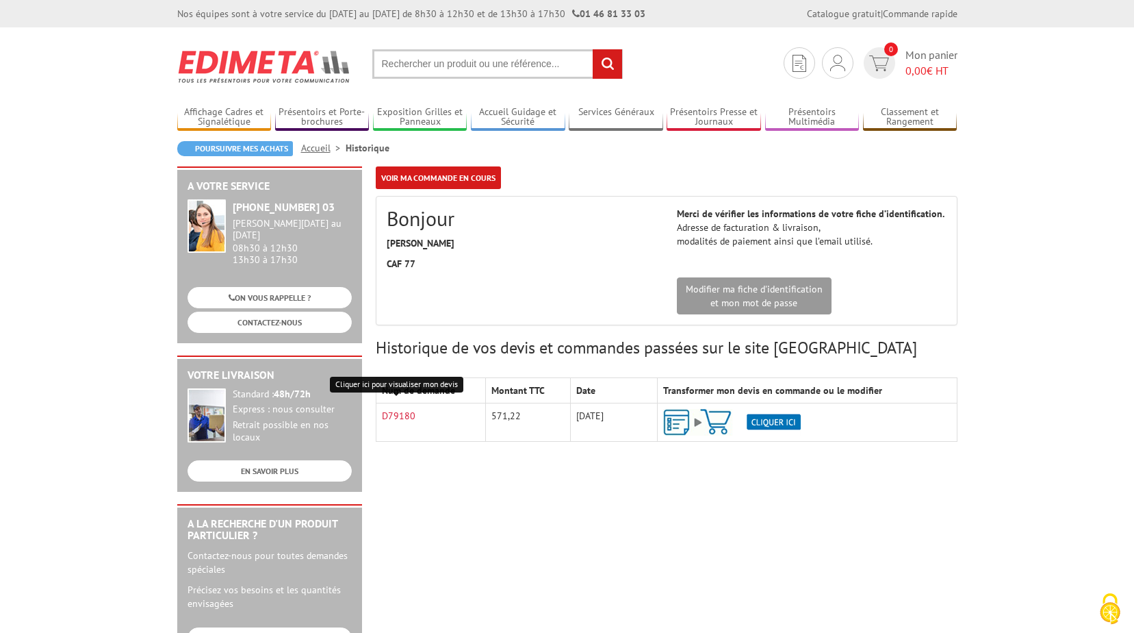  What do you see at coordinates (270, 375) in the screenshot?
I see `h2: Votre livraison` at bounding box center [270, 375].